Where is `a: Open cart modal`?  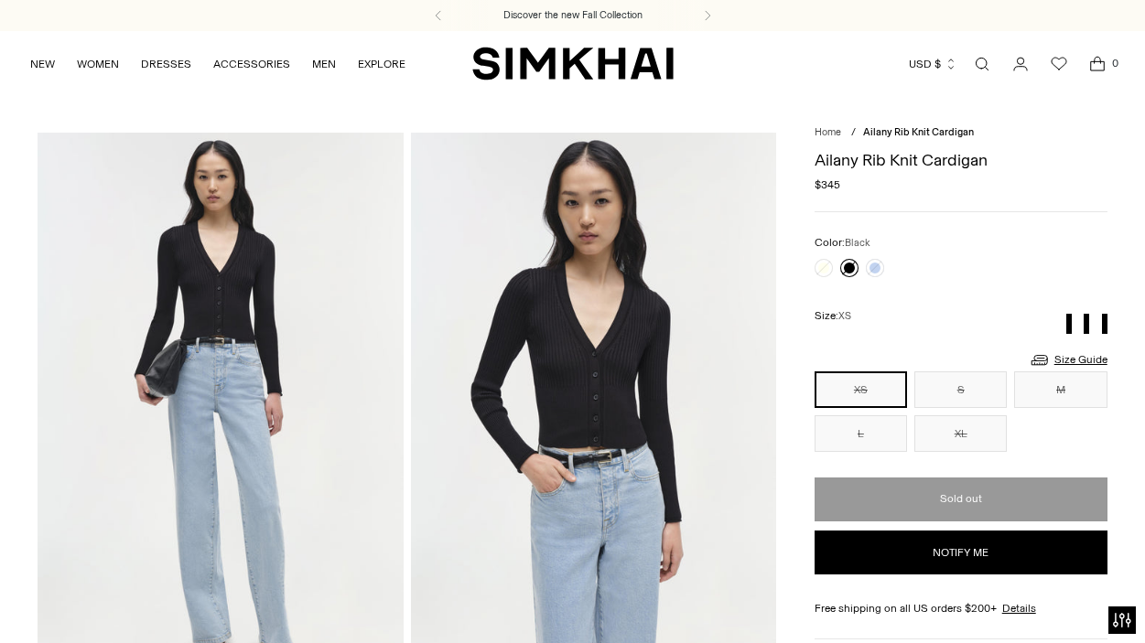 a: Open cart modal is located at coordinates (1097, 64).